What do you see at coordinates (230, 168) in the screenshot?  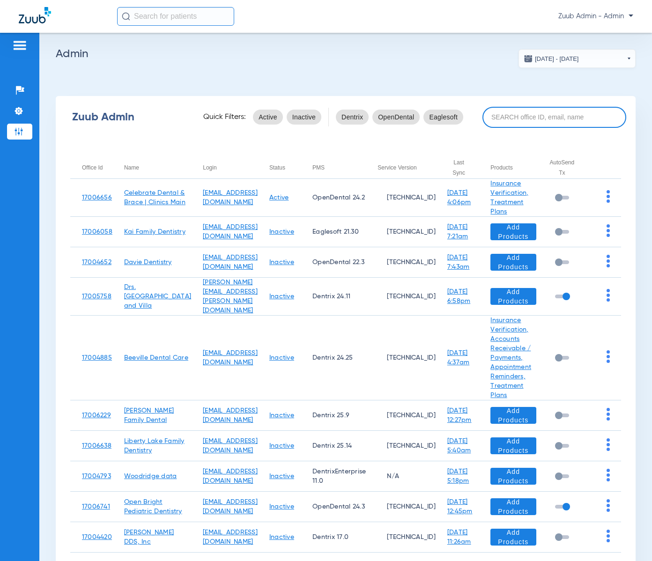 I see `div: Login` at bounding box center [230, 168].